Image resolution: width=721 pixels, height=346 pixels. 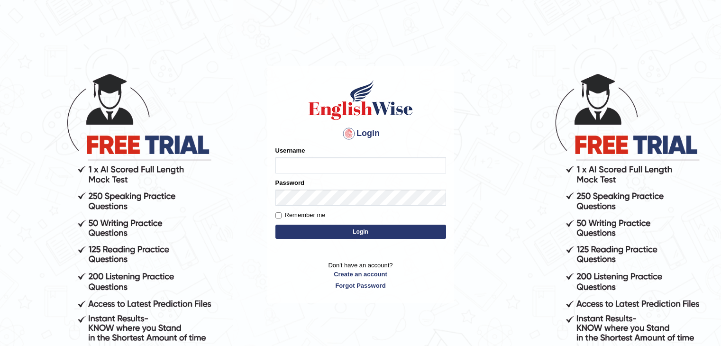 What do you see at coordinates (361, 274) in the screenshot?
I see `a: Create an account` at bounding box center [361, 274].